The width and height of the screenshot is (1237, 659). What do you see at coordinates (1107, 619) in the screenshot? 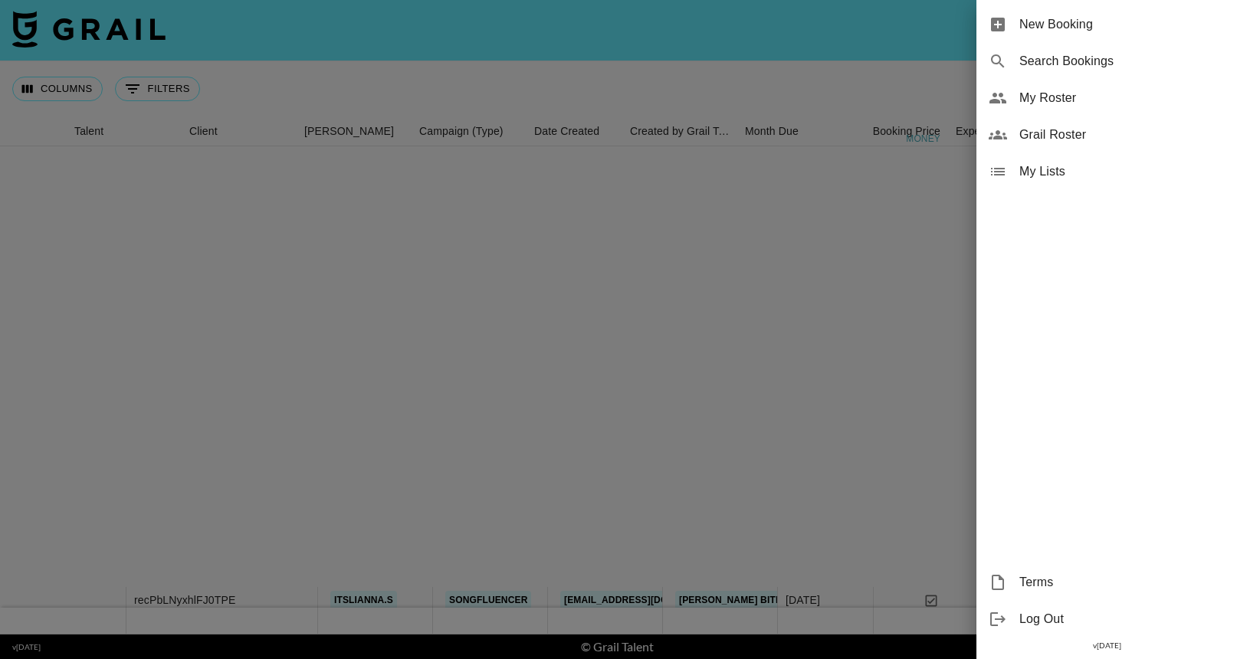
I see `div: Log Out` at bounding box center [1107, 619].